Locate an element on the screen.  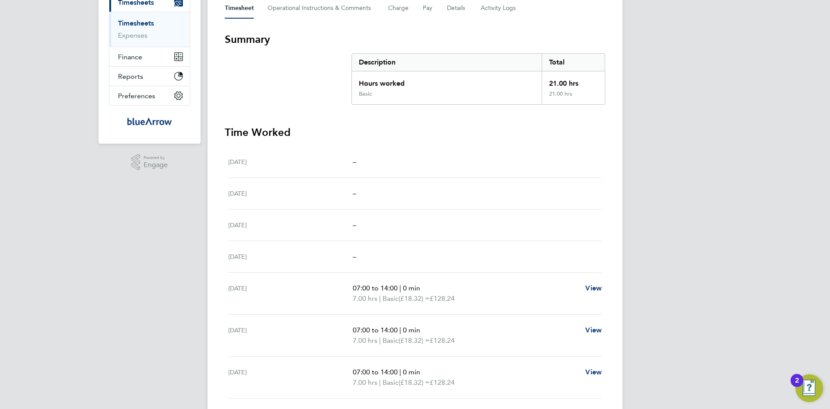
a: Expenses is located at coordinates (133, 35).